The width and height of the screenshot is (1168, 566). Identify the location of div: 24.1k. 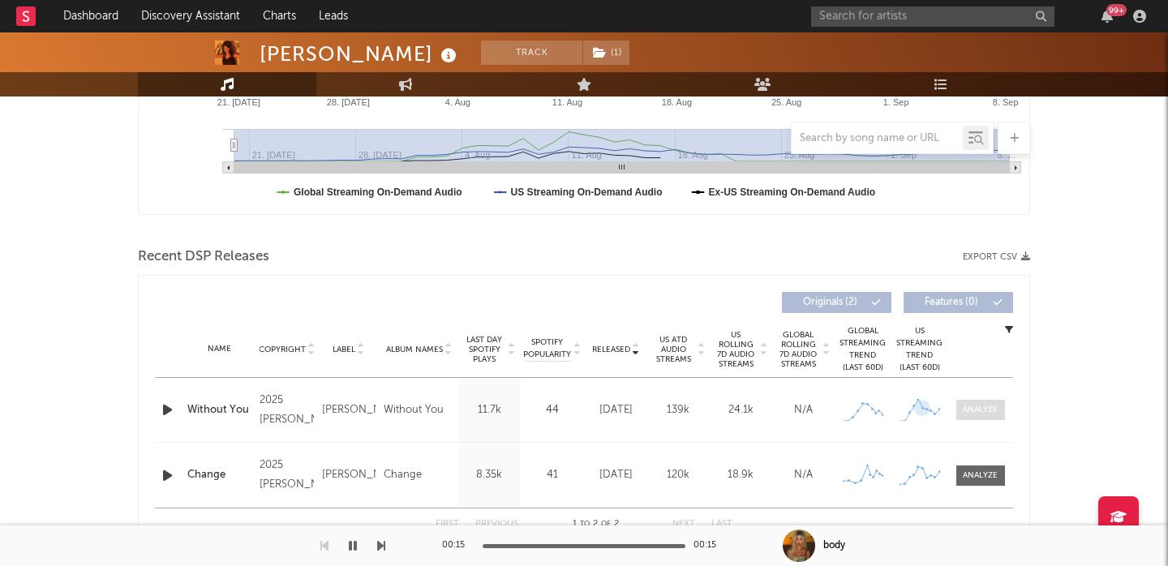
(741, 411).